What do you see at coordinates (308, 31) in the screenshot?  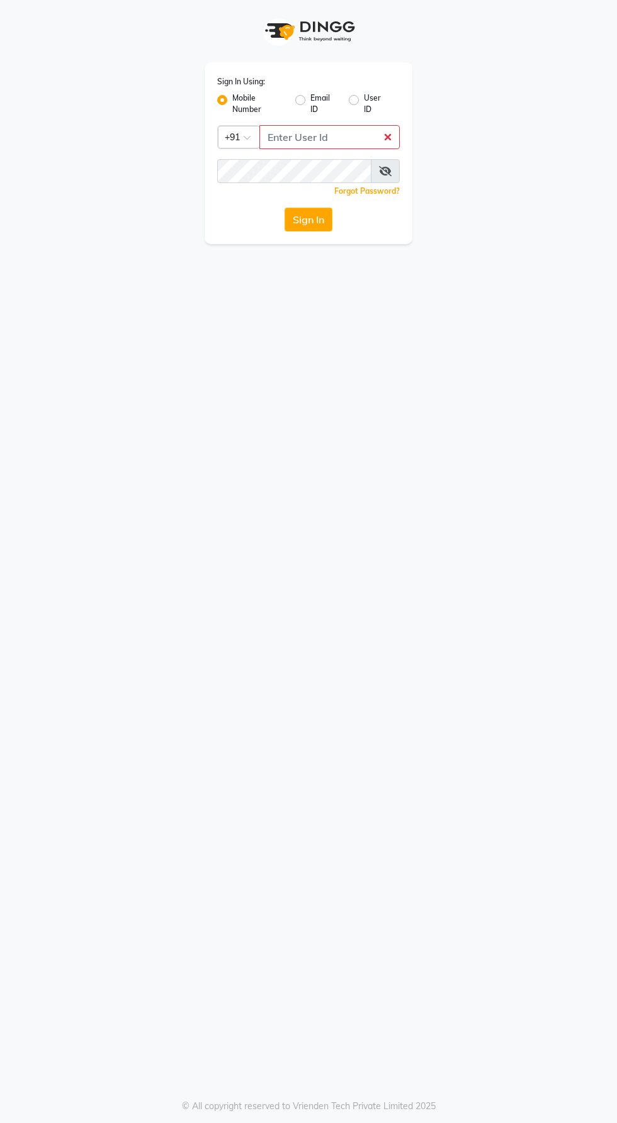 I see `img: logo1.svg` at bounding box center [308, 31].